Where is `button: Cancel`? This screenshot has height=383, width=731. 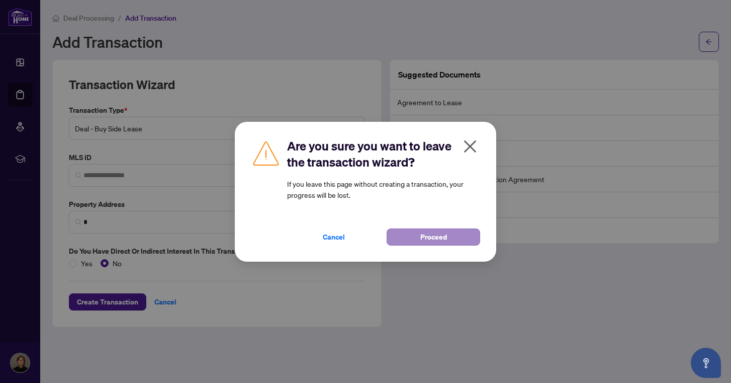
button: Cancel is located at coordinates (334, 237).